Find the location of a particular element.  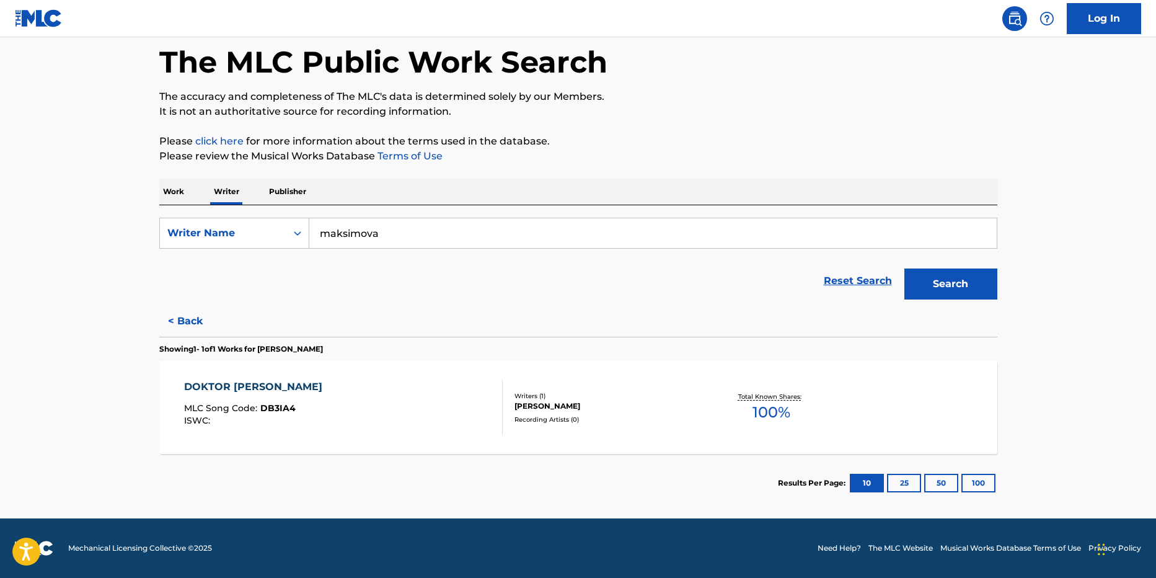

a: Privacy Policy is located at coordinates (1115, 548).